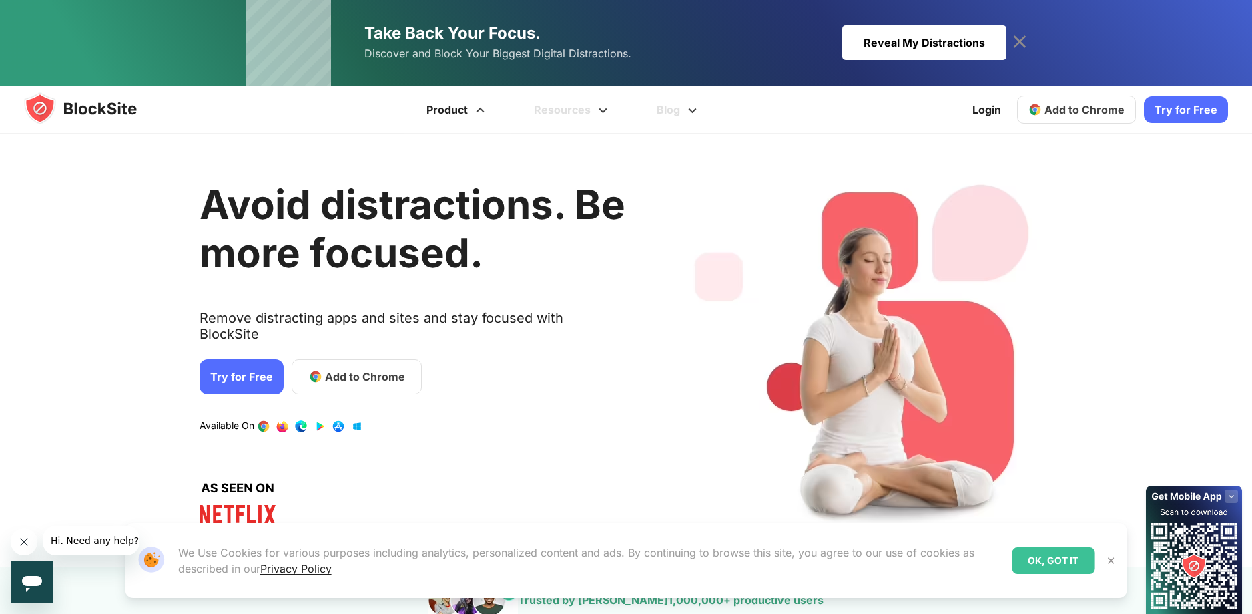 This screenshot has width=1252, height=614. Describe the element at coordinates (52, 15) in the screenshot. I see `span: Hi. Need any help?` at that location.